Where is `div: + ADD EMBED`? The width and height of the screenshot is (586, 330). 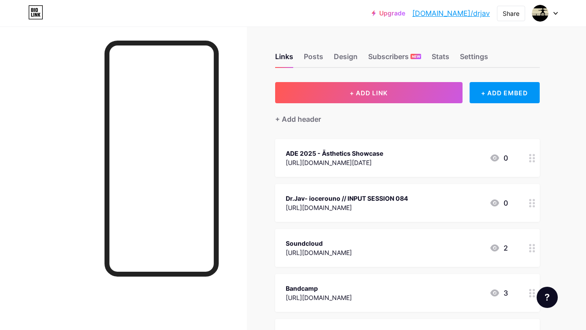
div: + ADD EMBED is located at coordinates (505, 93).